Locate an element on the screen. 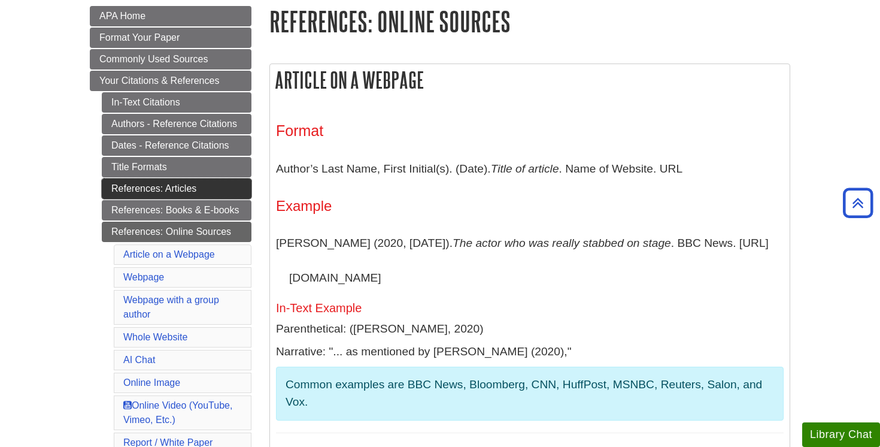 The width and height of the screenshot is (880, 447). a: Authors - Reference Citations is located at coordinates (177, 124).